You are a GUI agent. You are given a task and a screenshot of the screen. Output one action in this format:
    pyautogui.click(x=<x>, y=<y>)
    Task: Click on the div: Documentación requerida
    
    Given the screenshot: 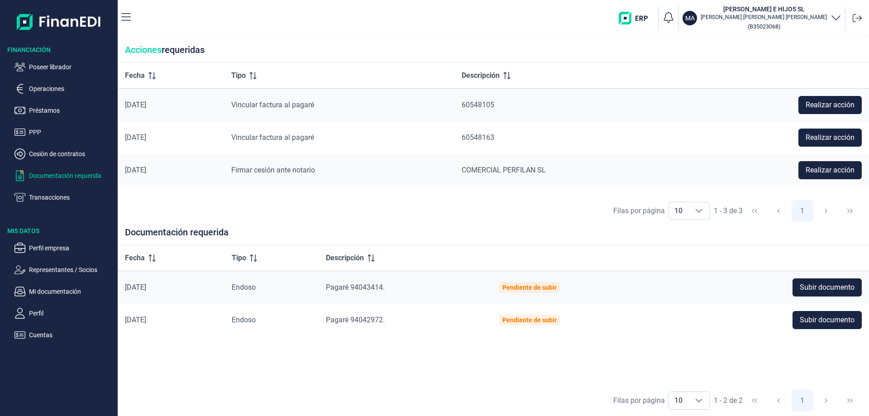 What is the action you would take?
    pyautogui.click(x=493, y=236)
    